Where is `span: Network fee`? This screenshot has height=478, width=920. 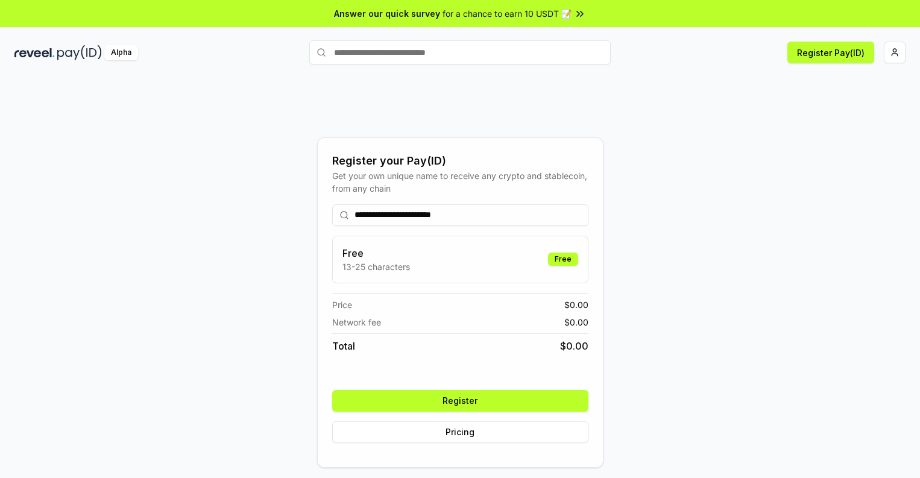 span: Network fee is located at coordinates (356, 322).